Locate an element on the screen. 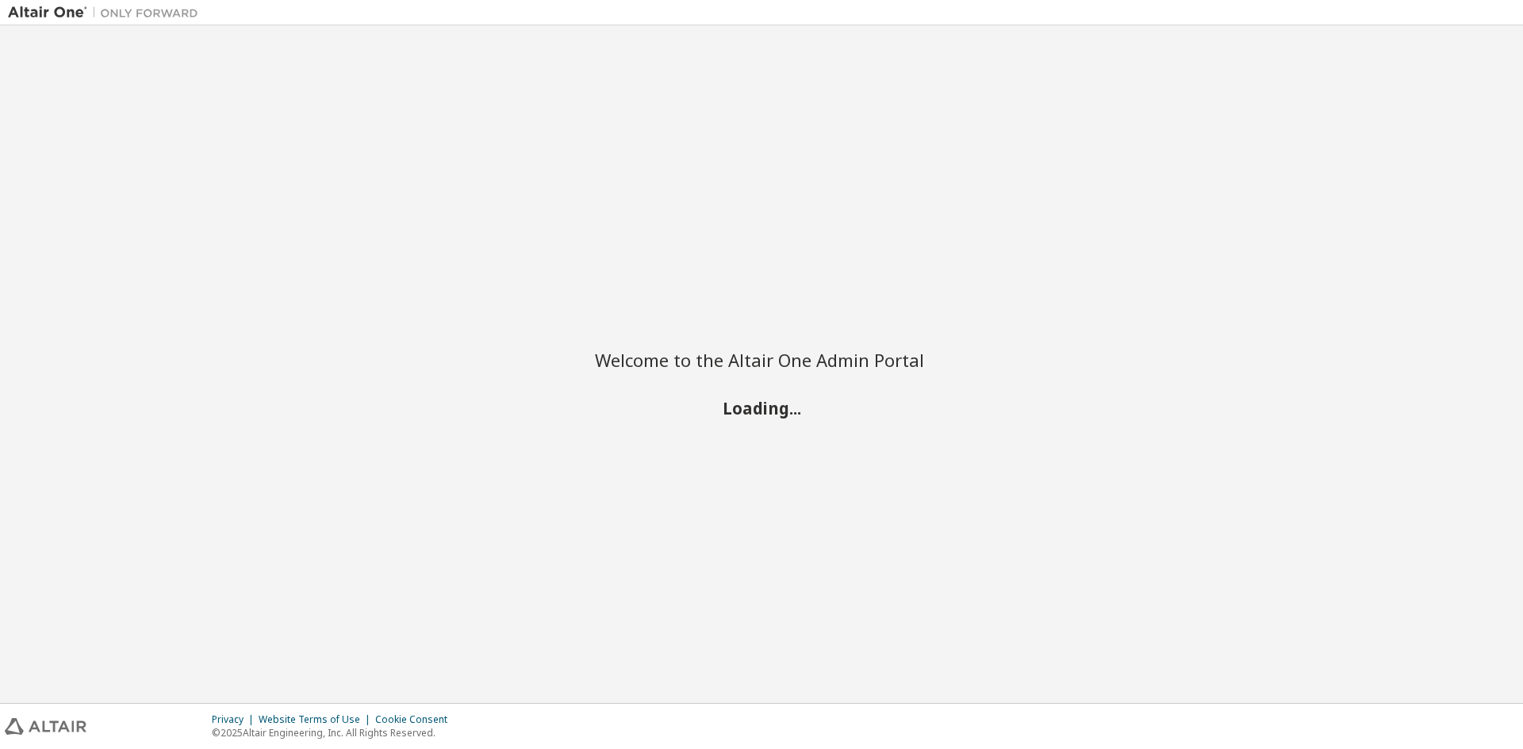 This screenshot has height=749, width=1523. h2: Welcome to the Altair One Admin Portal is located at coordinates (761, 360).